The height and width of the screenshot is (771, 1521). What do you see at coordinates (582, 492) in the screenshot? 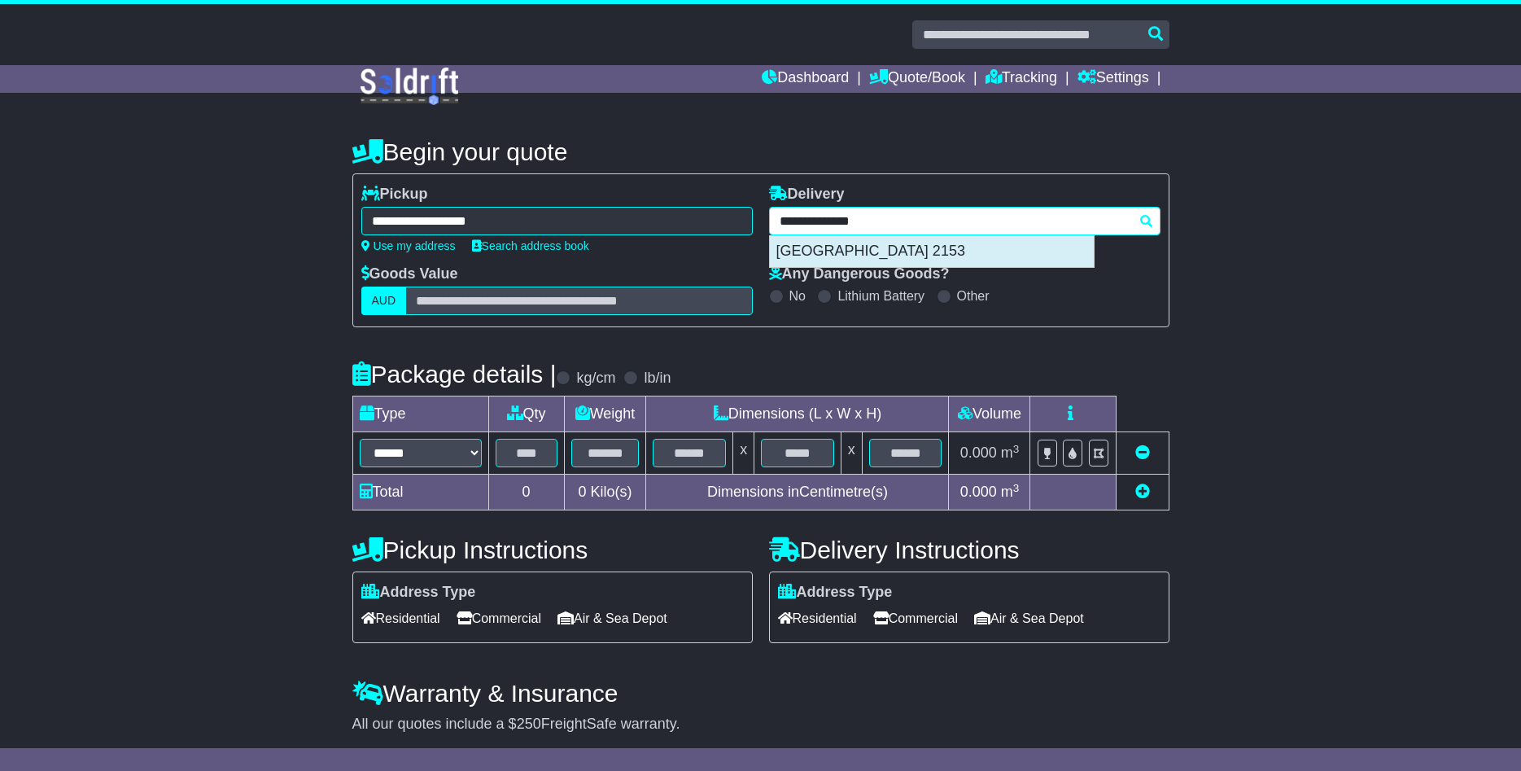
I see `span: 0` at bounding box center [582, 492].